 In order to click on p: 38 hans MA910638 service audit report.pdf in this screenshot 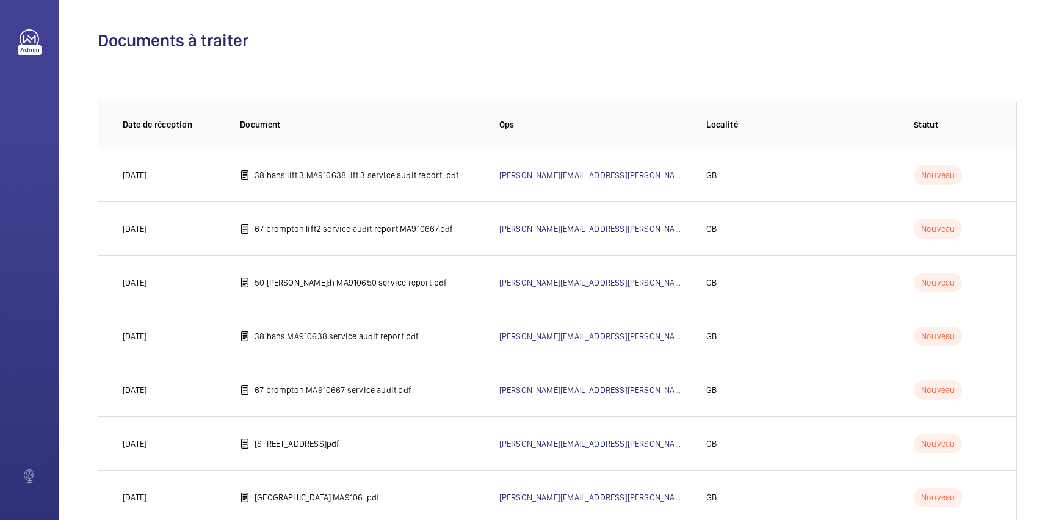, I will do `click(336, 336)`.